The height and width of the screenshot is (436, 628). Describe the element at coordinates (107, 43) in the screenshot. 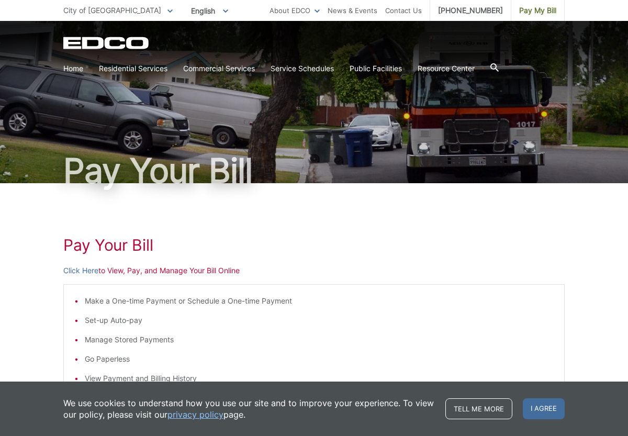

I see `a: EDCD logo. Return to the homepage.` at that location.